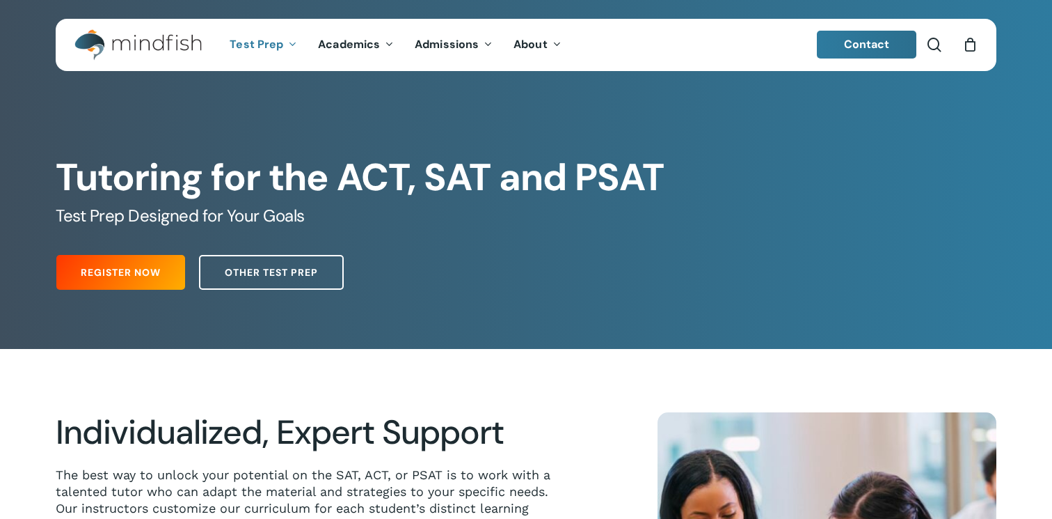 Image resolution: width=1052 pixels, height=519 pixels. Describe the element at coordinates (271, 272) in the screenshot. I see `a: Other Test Prep` at that location.